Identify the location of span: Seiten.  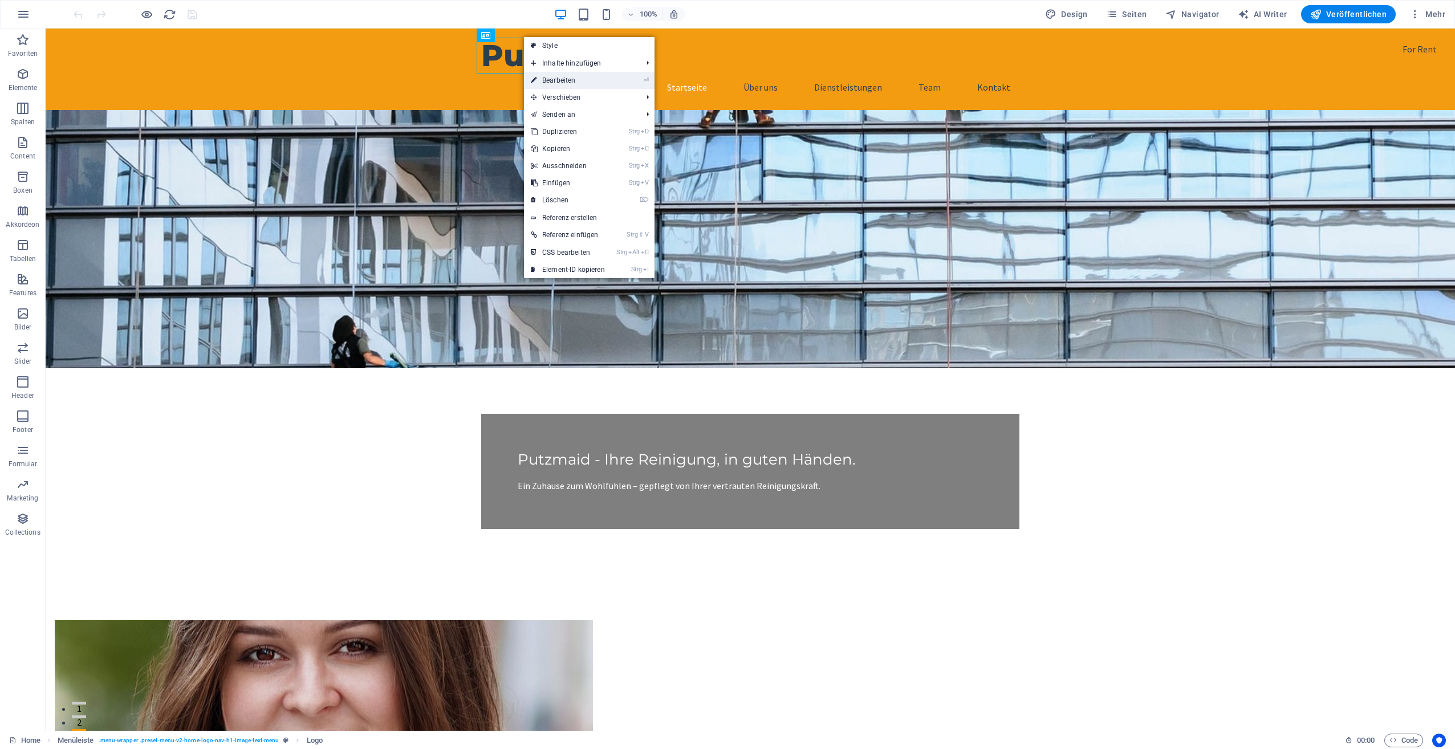
(1127, 14).